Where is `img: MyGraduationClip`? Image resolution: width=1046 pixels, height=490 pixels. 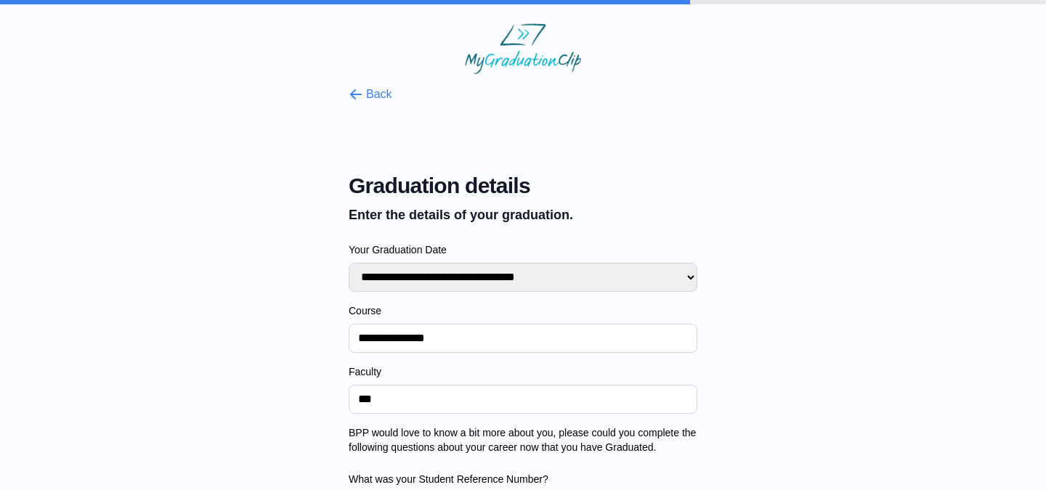 img: MyGraduationClip is located at coordinates (523, 49).